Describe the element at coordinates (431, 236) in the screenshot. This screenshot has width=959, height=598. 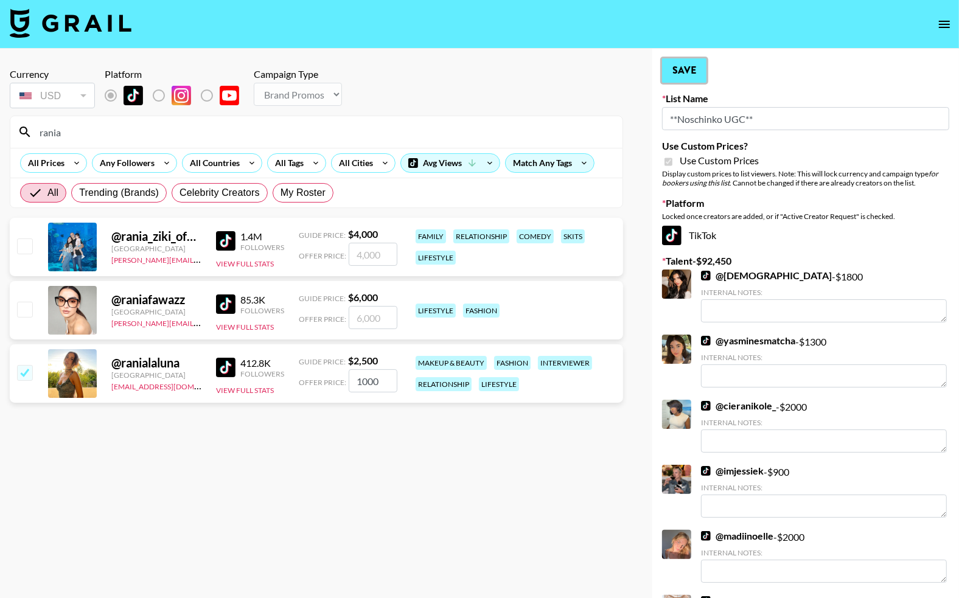
I see `div: family` at that location.